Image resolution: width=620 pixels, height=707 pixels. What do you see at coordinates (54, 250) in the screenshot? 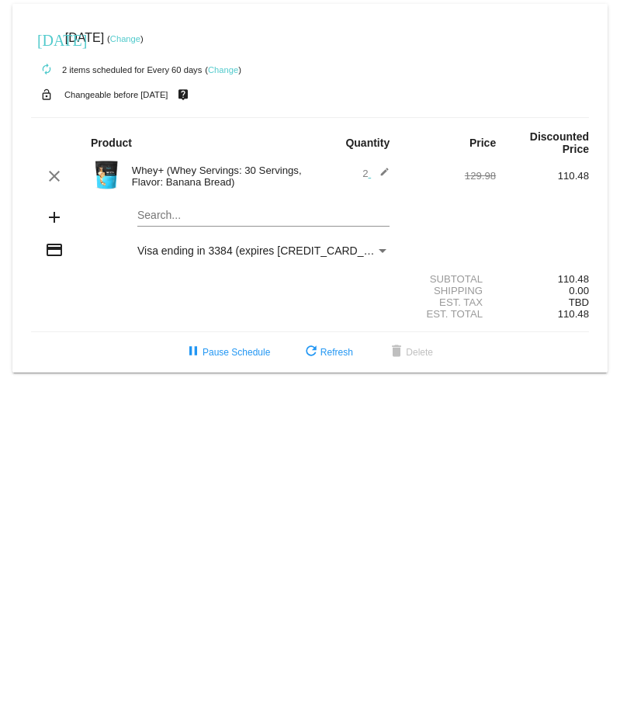
I see `mat-icon: credit_card` at bounding box center [54, 250].